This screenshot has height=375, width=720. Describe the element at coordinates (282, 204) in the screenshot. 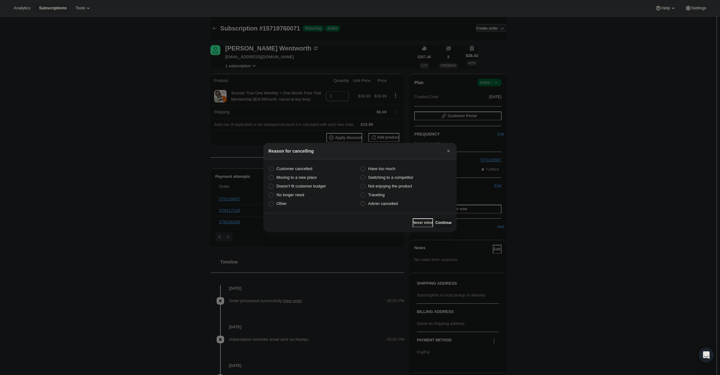

I see `span: Other` at that location.